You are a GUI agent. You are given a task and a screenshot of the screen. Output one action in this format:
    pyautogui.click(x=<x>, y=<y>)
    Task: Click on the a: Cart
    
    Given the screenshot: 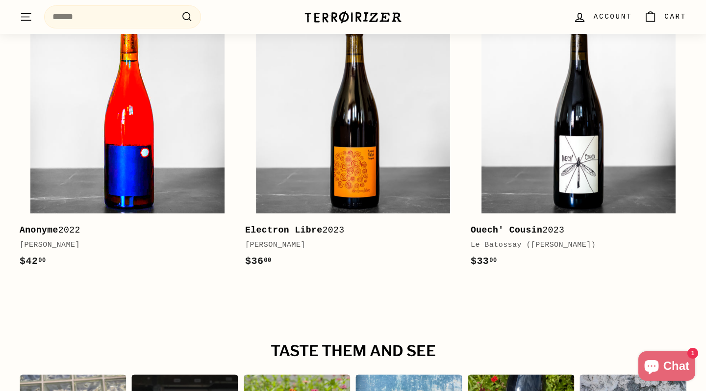 What is the action you would take?
    pyautogui.click(x=665, y=17)
    